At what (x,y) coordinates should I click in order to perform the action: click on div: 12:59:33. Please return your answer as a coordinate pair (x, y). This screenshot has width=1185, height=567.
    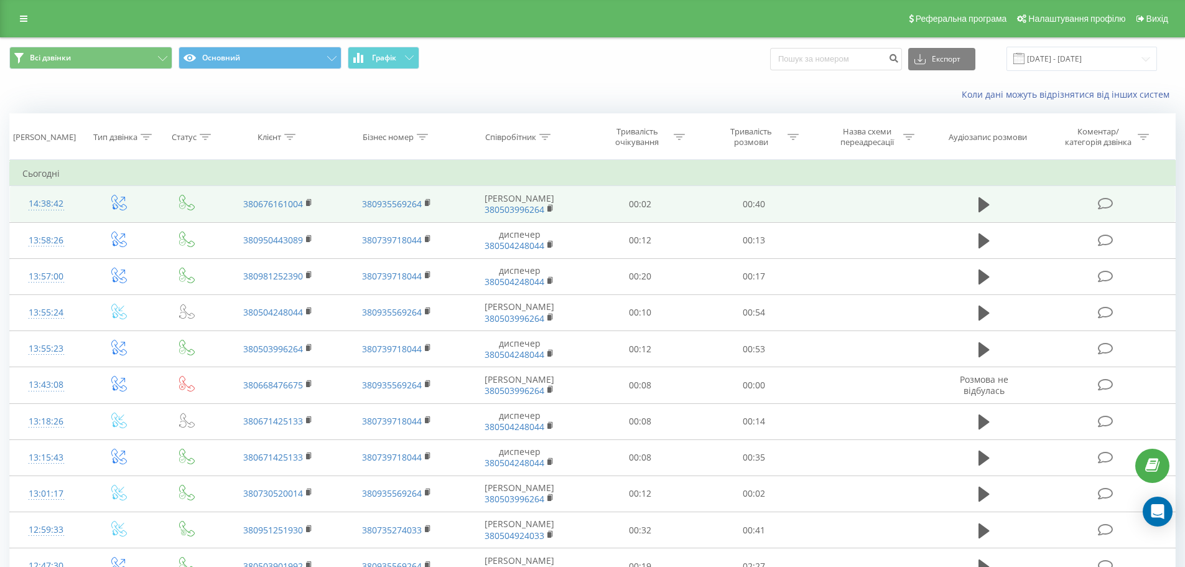
    Looking at the image, I should click on (46, 529).